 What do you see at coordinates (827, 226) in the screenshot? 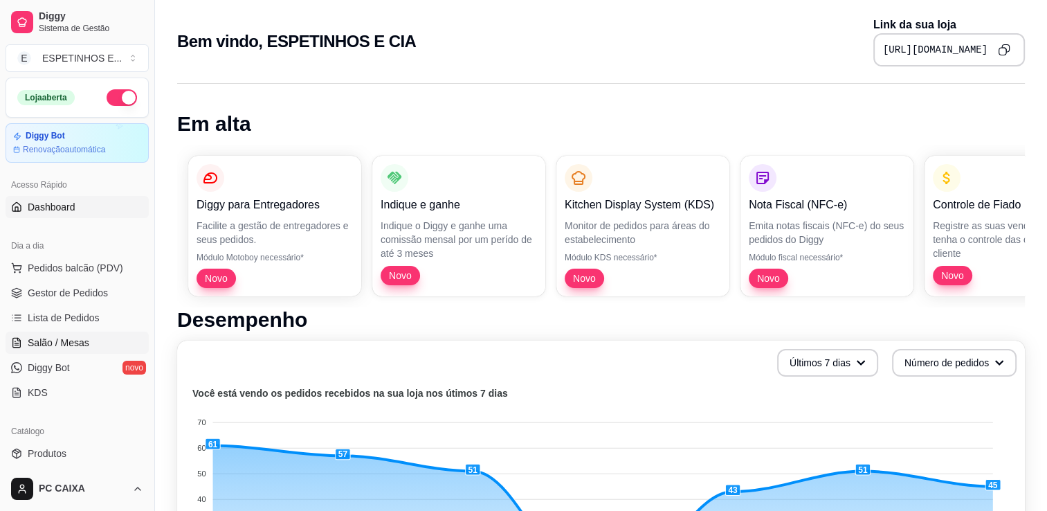
I see `button: Nota Fiscal (NFC-e)Emita notas fiscais (NFC-e) do seus pedidos do DiggyMódulo fiscal necessário*Novo` at bounding box center [827, 226].